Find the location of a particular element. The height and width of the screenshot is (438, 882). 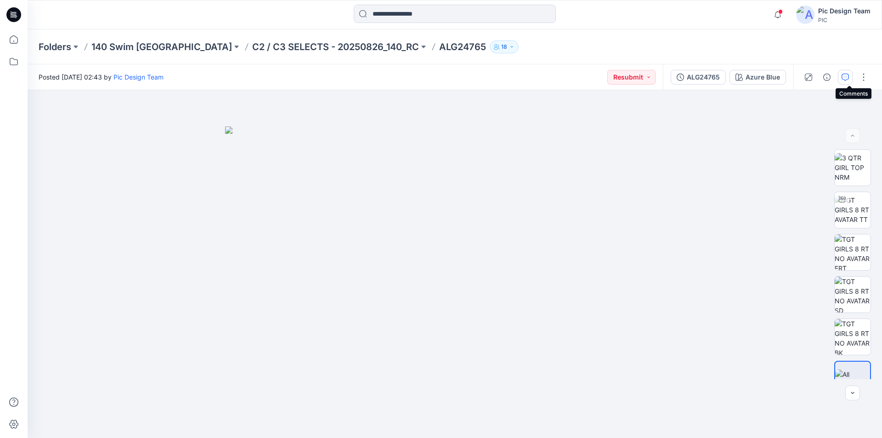

a: Folders is located at coordinates (55, 47).